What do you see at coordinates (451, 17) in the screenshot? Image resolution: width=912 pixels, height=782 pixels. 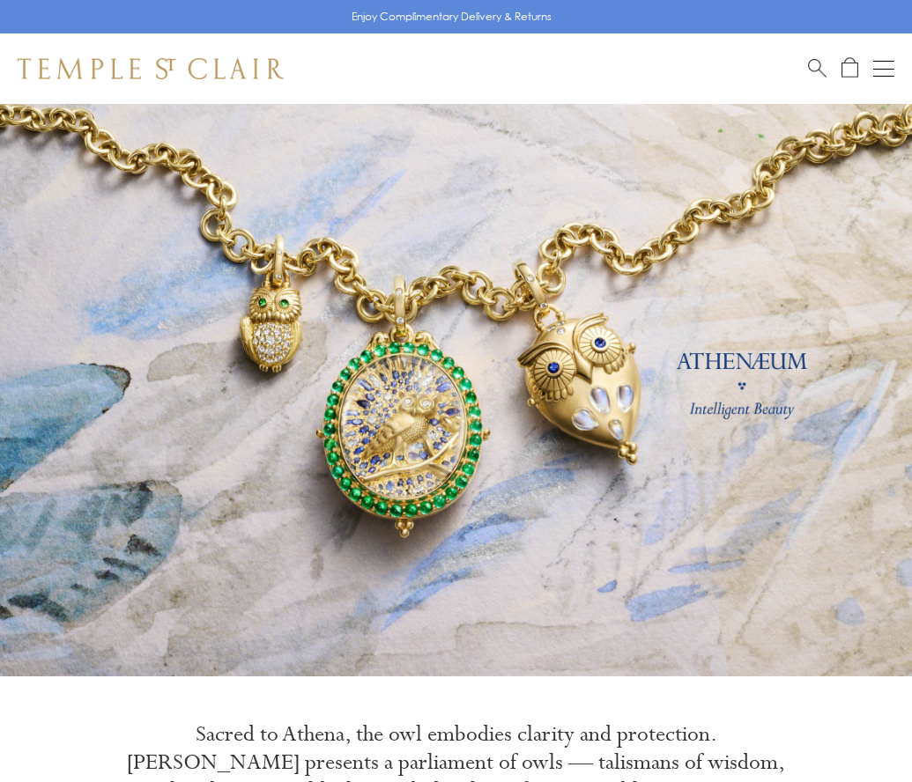 I see `p: Enjoy Complimentary Delivery & Returns` at bounding box center [451, 17].